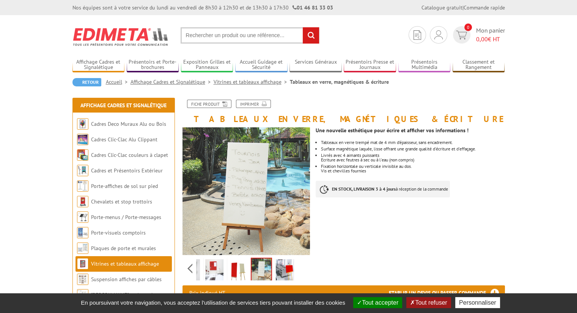 Image resolution: width=577 pixels, height=313 pixels. Describe the element at coordinates (83, 155) in the screenshot. I see `img: Cadres Clic-Clac couleurs à clapet` at that location.